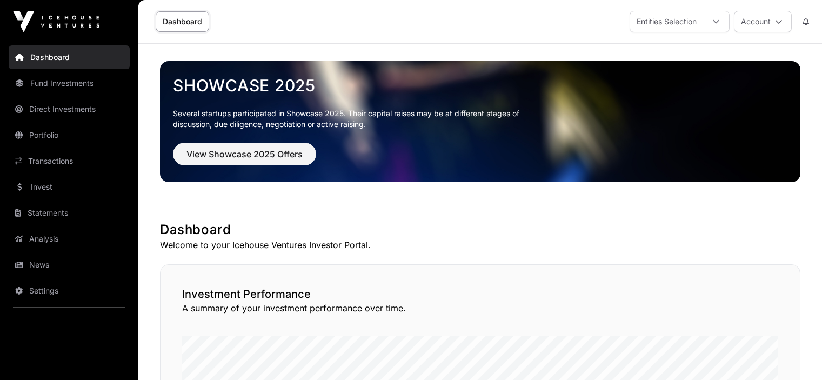  Describe the element at coordinates (795, 354) in the screenshot. I see `div: Chat Widget` at that location.